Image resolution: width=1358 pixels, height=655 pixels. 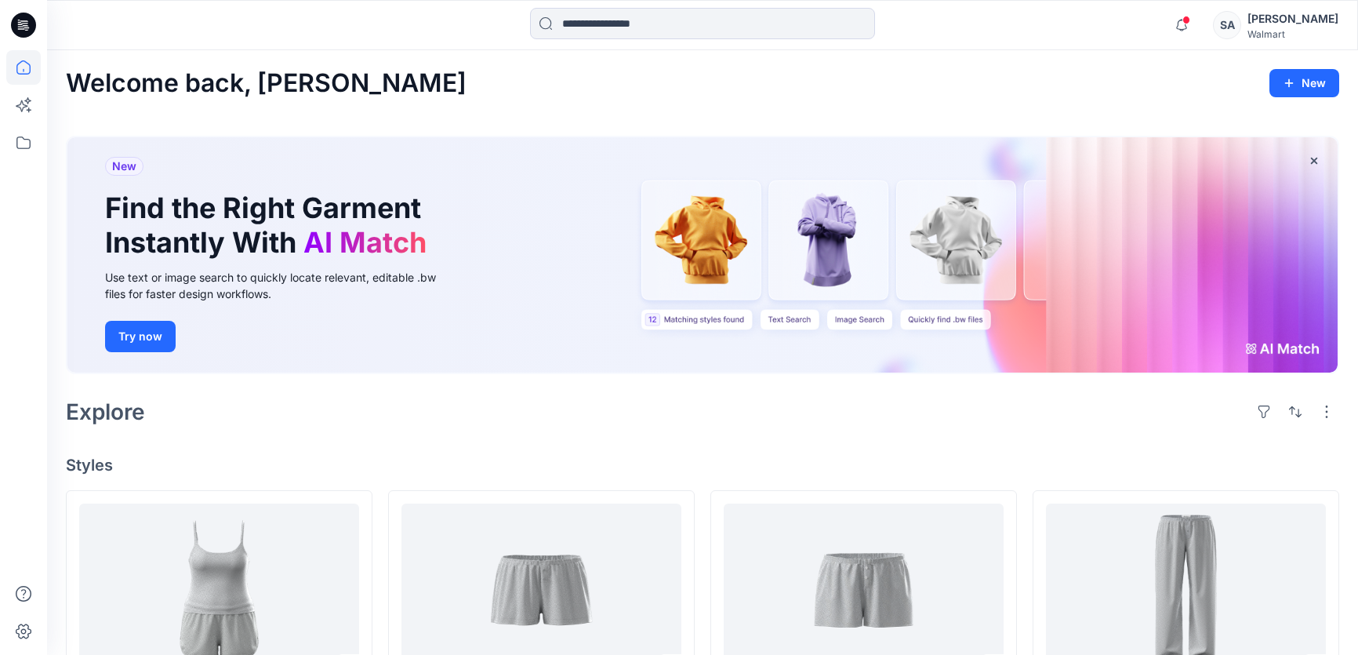 I want to click on div: SA, so click(x=1227, y=25).